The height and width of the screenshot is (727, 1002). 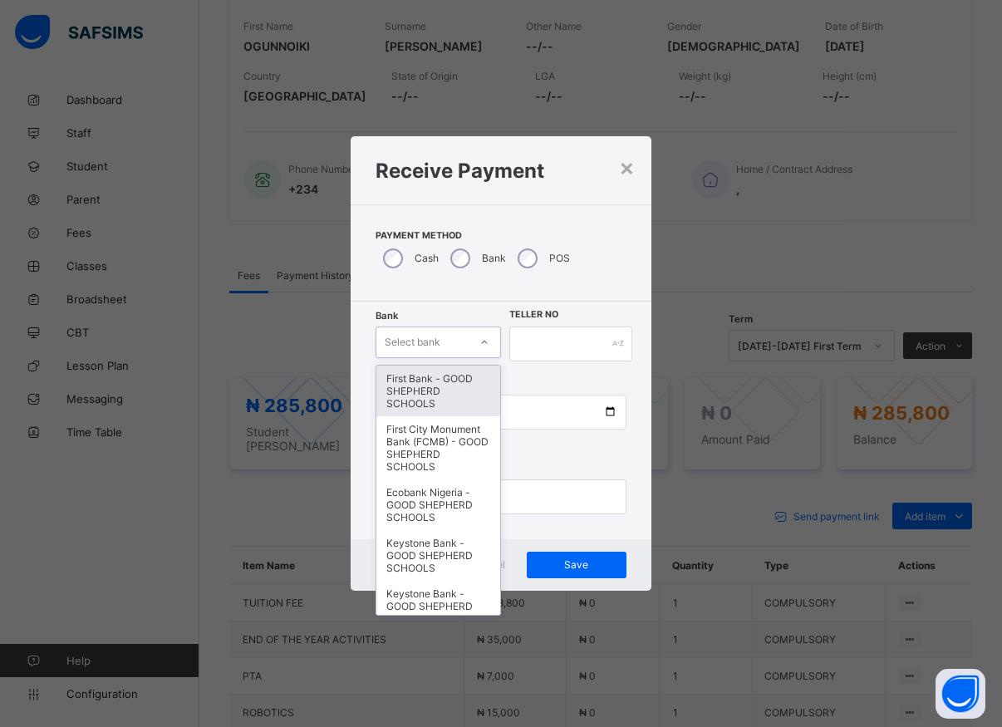 What do you see at coordinates (501, 235) in the screenshot?
I see `span: Payment Method` at bounding box center [501, 235].